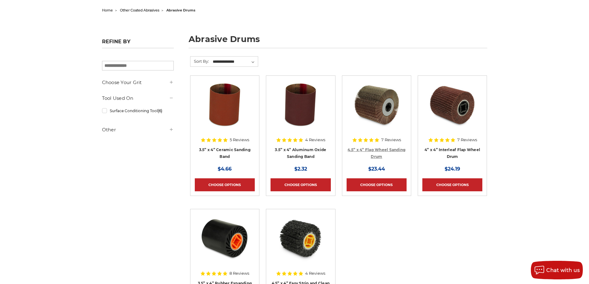 Image resolution: width=589 pixels, height=284 pixels. Describe the element at coordinates (452, 110) in the screenshot. I see `a: 4 inch interleaf flap wheel drum` at that location.